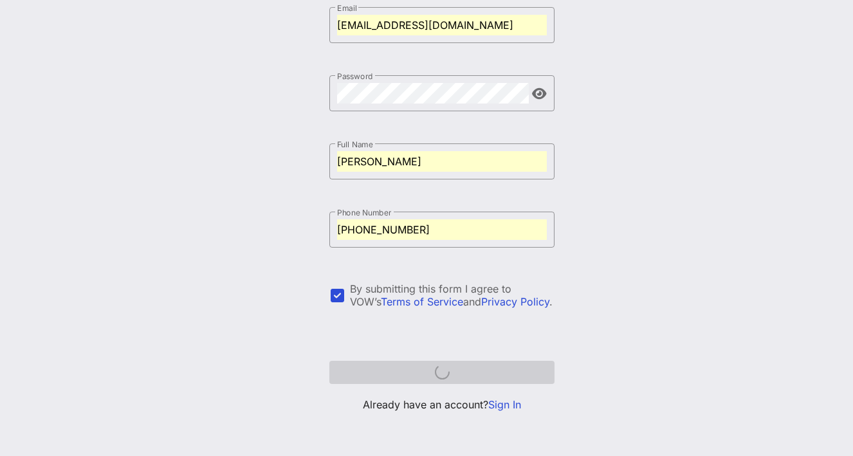  What do you see at coordinates (504, 404) in the screenshot?
I see `a: Sign In` at bounding box center [504, 404].